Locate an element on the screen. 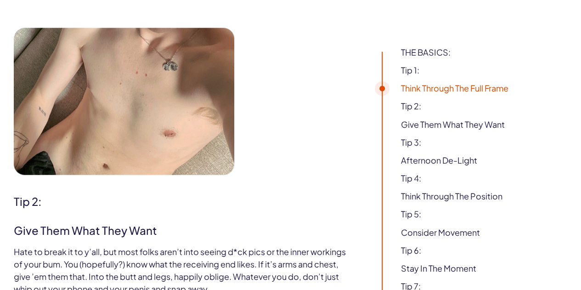 This screenshot has height=290, width=581. a: afternoon de-light is located at coordinates (439, 159).